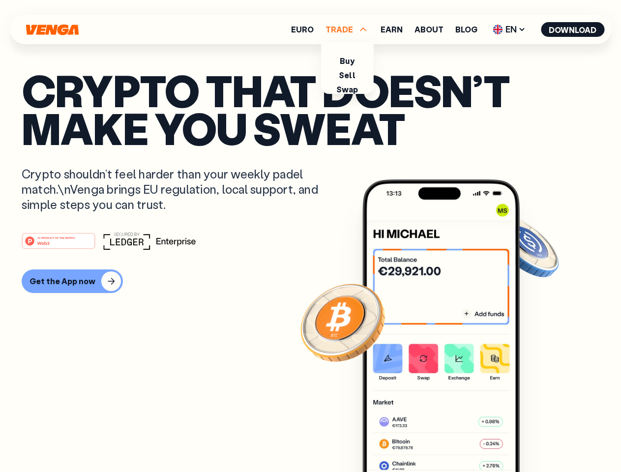 The height and width of the screenshot is (472, 621). I want to click on span: EN, so click(509, 30).